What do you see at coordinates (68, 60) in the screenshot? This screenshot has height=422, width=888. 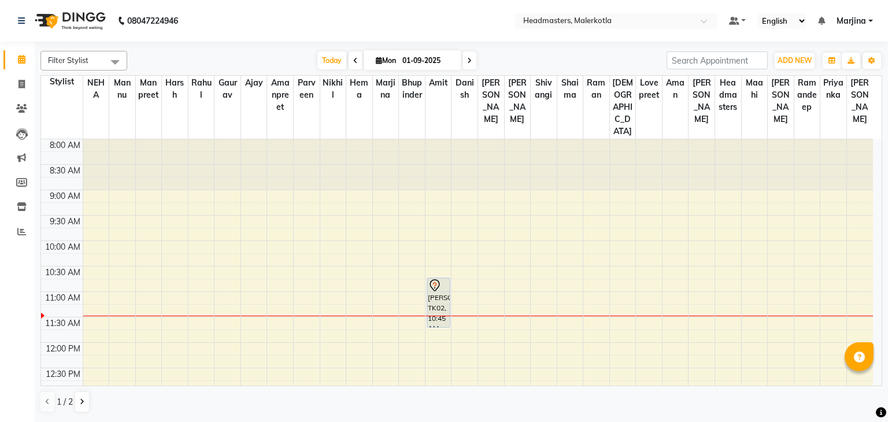 I see `span: Filter Stylist` at bounding box center [68, 60].